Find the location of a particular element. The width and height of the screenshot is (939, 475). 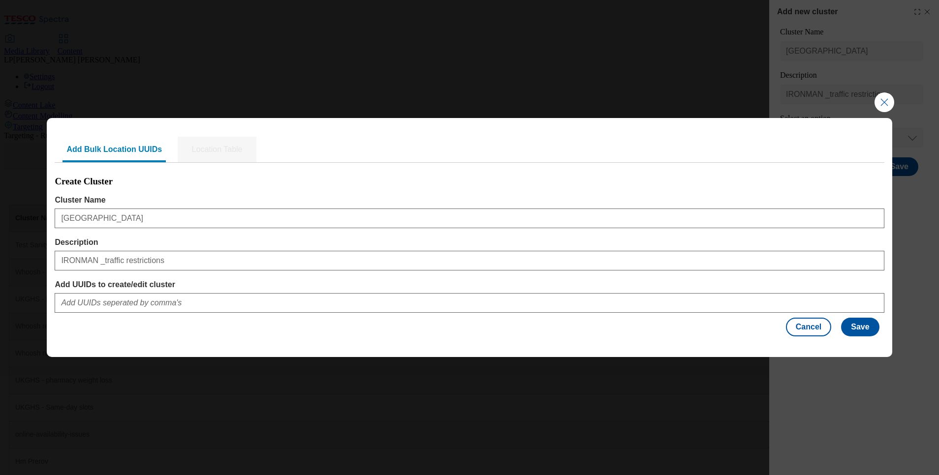

button: Save is located at coordinates (860, 327).